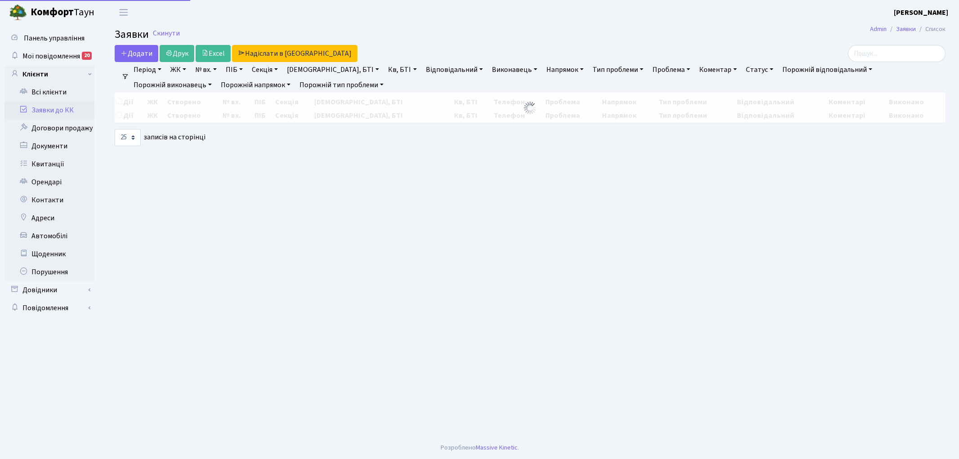 The height and width of the screenshot is (459, 959). What do you see at coordinates (51, 56) in the screenshot?
I see `span: Мої повідомлення` at bounding box center [51, 56].